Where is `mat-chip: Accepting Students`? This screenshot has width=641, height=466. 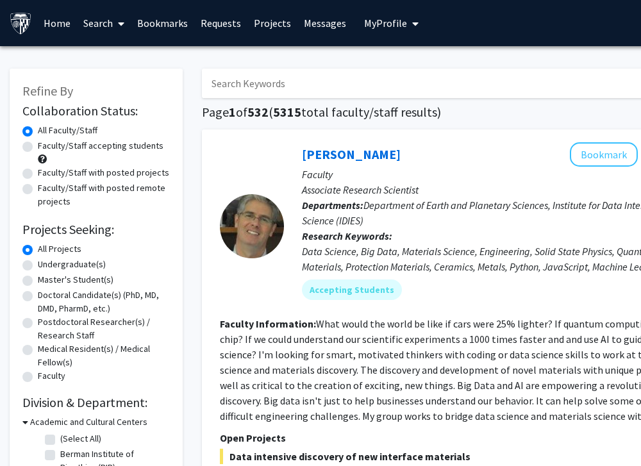
mat-chip: Accepting Students is located at coordinates (352, 290).